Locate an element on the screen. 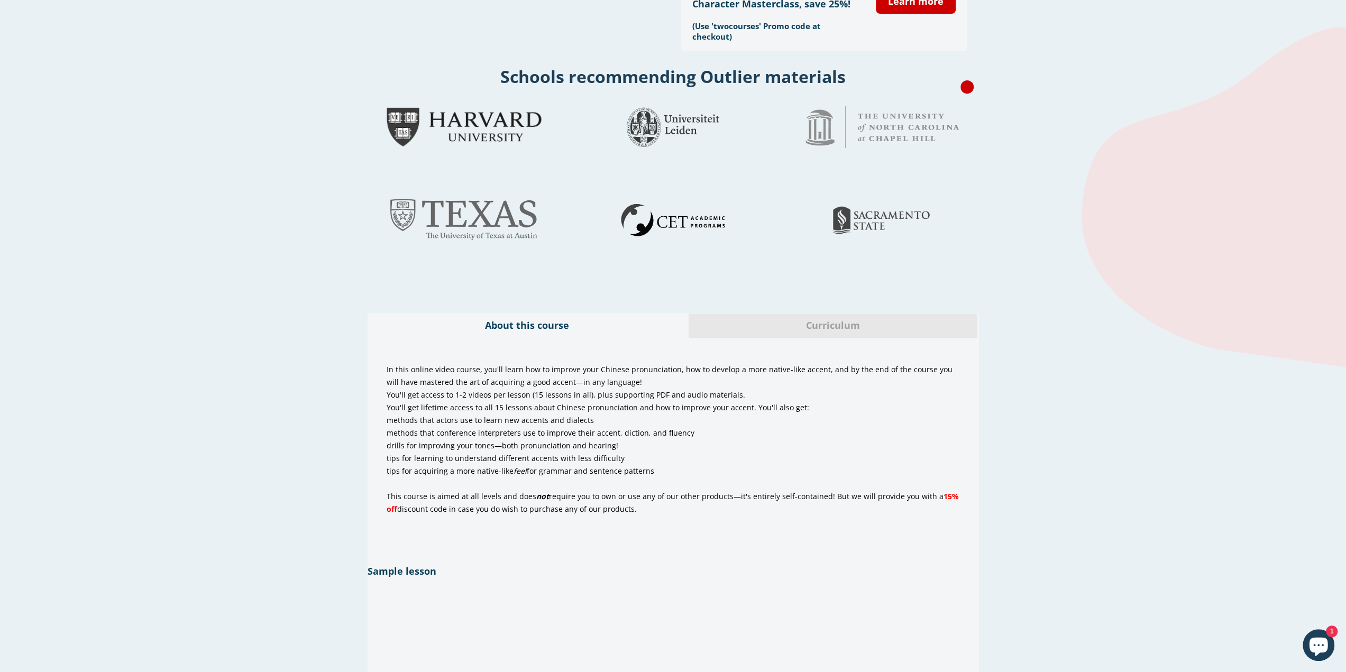 The height and width of the screenshot is (672, 1346). span: tips for acquiring a more native-like for grammar and sentence patterns is located at coordinates (520, 471).